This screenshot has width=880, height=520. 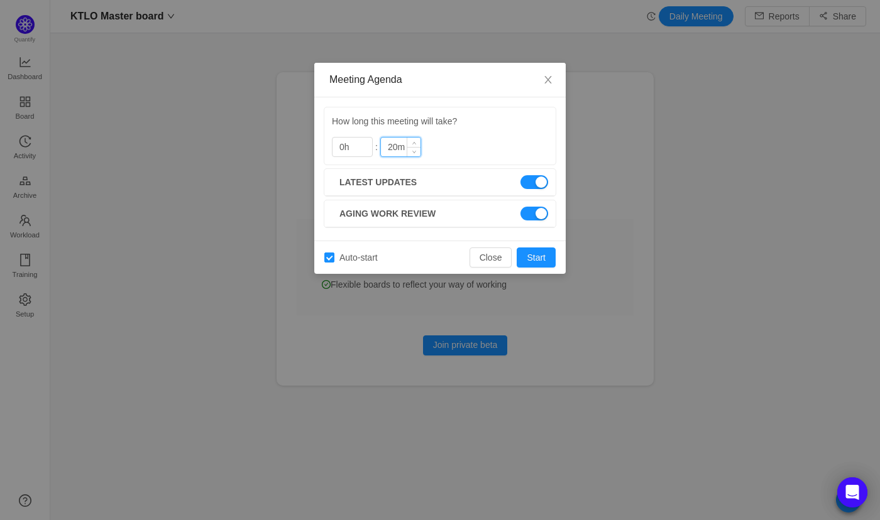 I want to click on div: Open Intercom Messenger, so click(x=852, y=493).